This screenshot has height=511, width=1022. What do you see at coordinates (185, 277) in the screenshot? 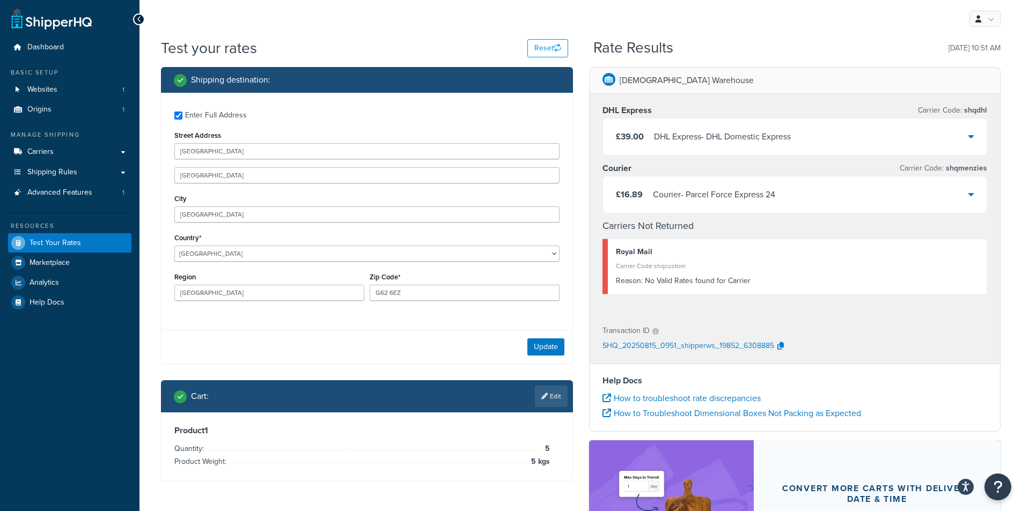
I see `label: Region` at bounding box center [185, 277].